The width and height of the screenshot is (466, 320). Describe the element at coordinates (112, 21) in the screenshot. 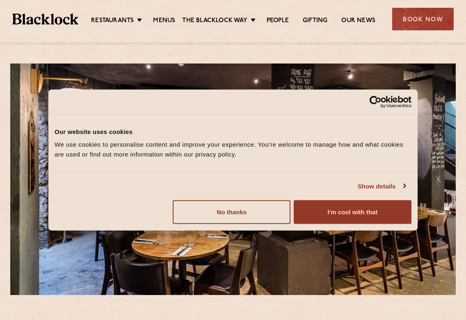

I see `a: Restaurants` at that location.